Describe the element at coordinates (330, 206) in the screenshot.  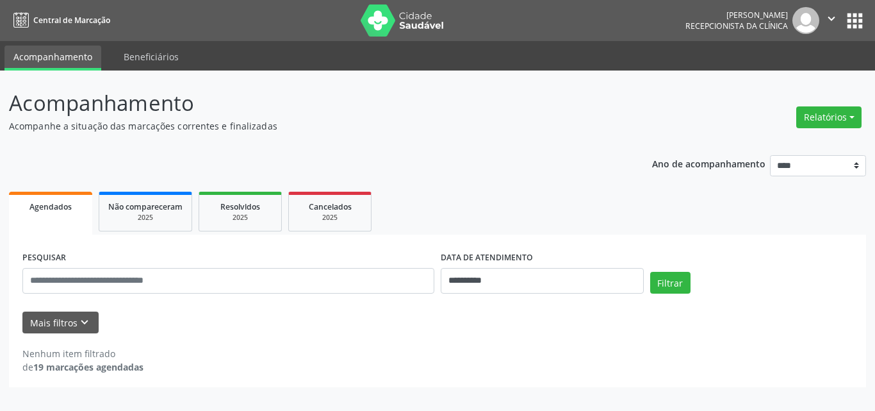
I see `span: Cancelados` at that location.